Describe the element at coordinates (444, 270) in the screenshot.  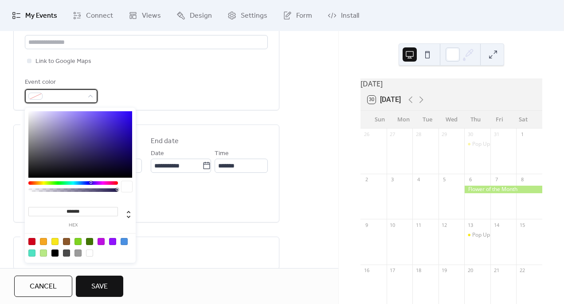
I see `div: 19` at that location.